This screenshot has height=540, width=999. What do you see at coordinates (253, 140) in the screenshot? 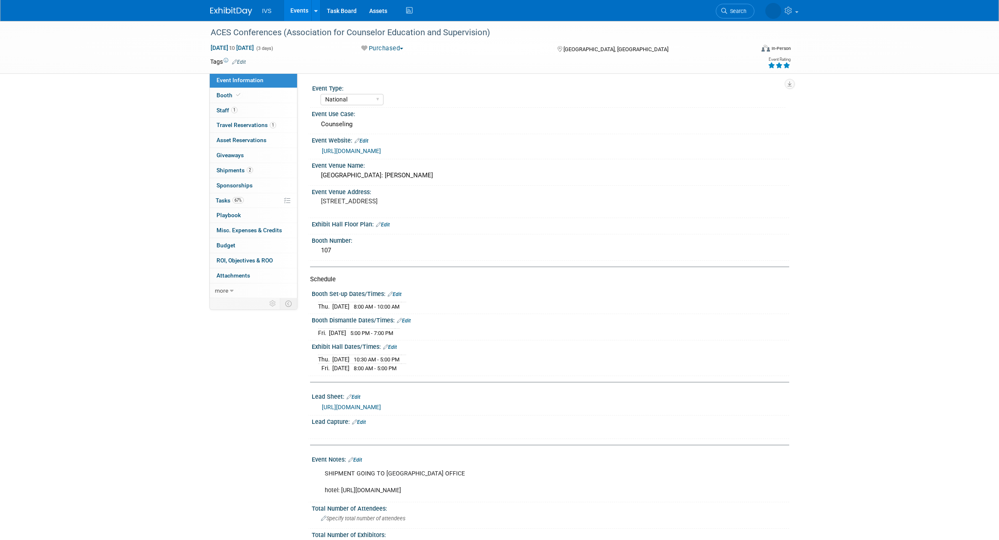
I see `a: Asset Reservations` at bounding box center [253, 140].